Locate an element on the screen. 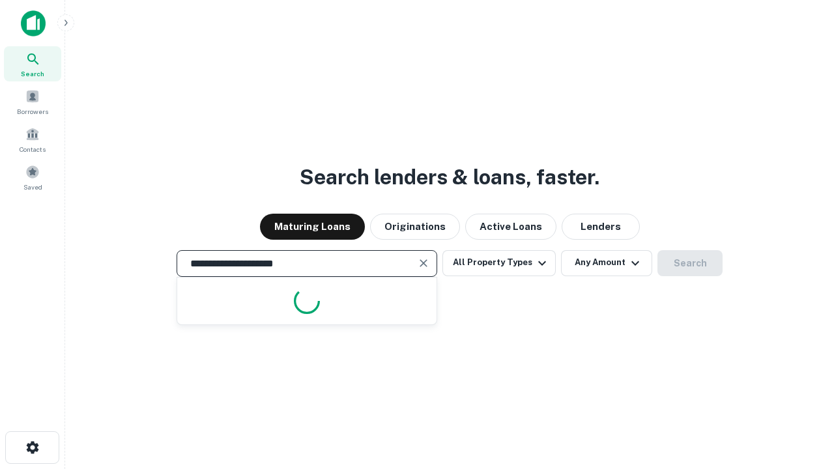  a: Saved is located at coordinates (33, 177).